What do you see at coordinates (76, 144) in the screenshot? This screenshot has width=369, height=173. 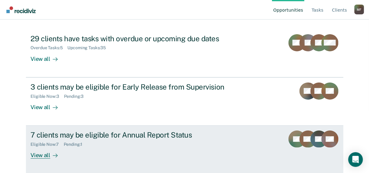 I see `div: Pending : 1` at bounding box center [76, 144].